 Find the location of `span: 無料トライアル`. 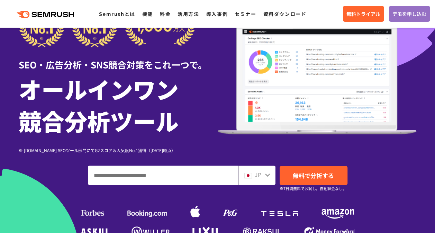

span: 無料トライアル is located at coordinates (364, 14).